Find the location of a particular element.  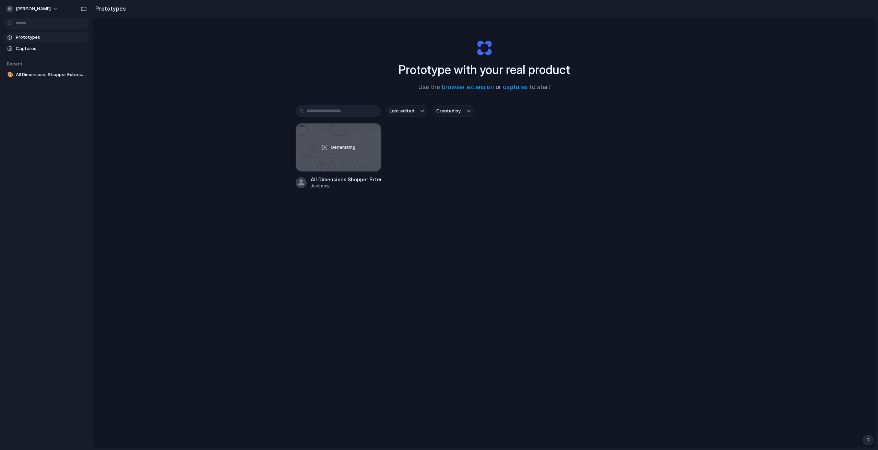

a: 🎨All Dimensions Shopper Extension is located at coordinates (46, 75).